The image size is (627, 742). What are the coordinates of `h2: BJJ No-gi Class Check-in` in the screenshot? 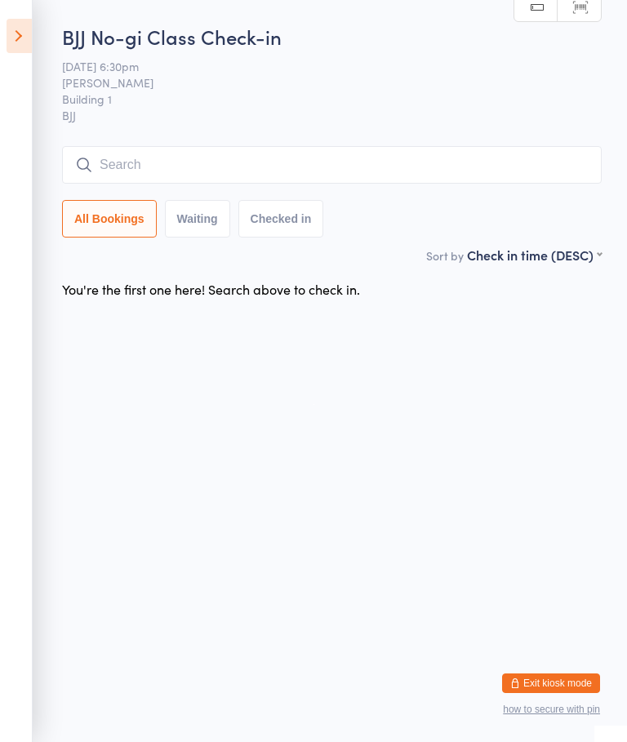 It's located at (331, 36).